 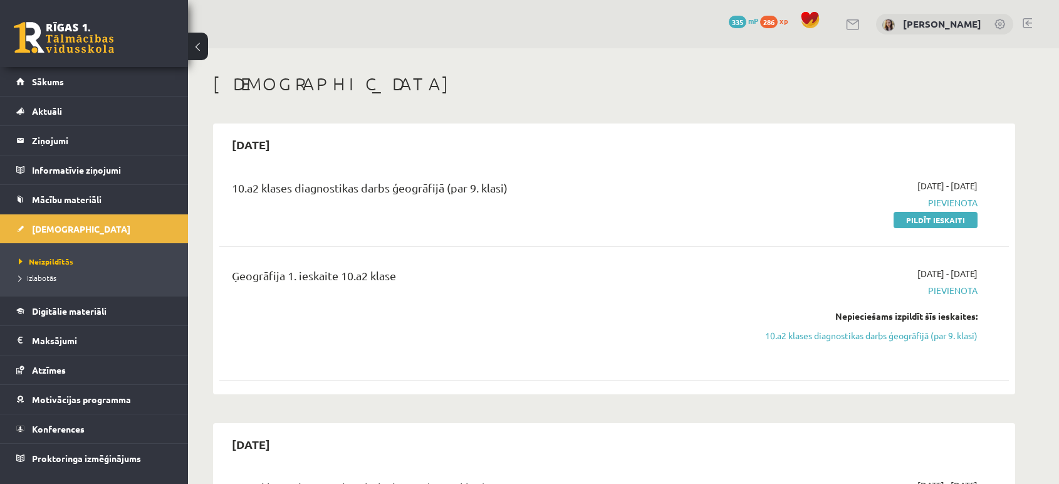 What do you see at coordinates (102, 140) in the screenshot?
I see `legend: Ziņojumi` at bounding box center [102, 140].